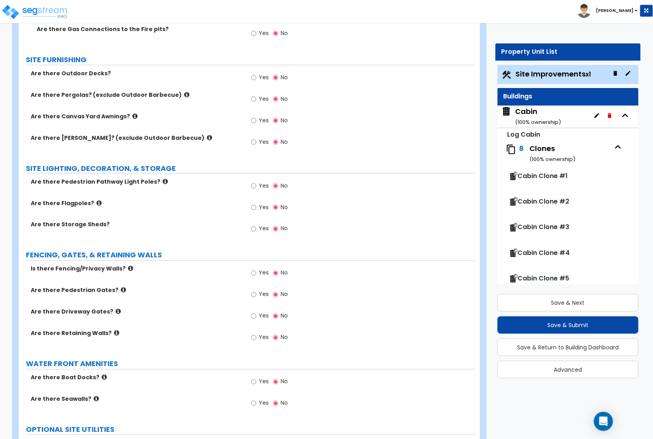 The height and width of the screenshot is (439, 653). I want to click on label: Are there Pergolas? (exclude Outdoor Barbecue), so click(136, 95).